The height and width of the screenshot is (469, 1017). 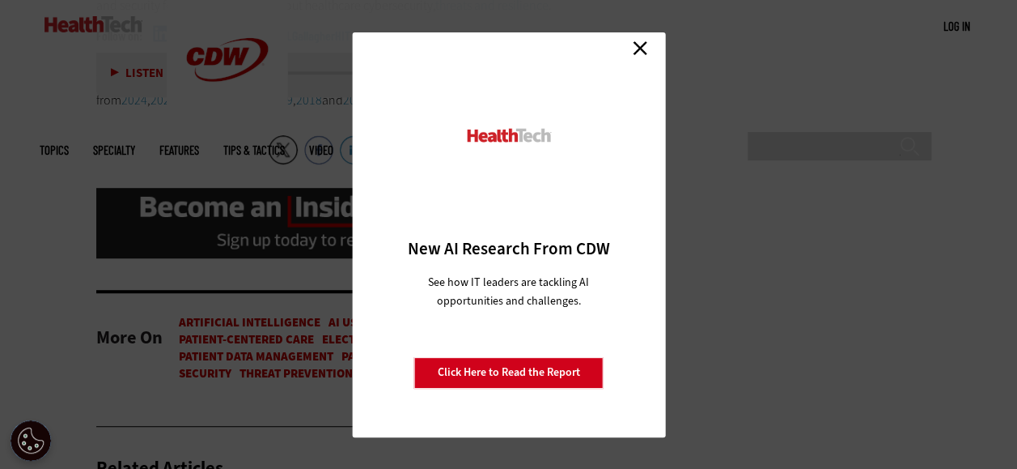 I want to click on div: Cookie Settings, so click(x=31, y=440).